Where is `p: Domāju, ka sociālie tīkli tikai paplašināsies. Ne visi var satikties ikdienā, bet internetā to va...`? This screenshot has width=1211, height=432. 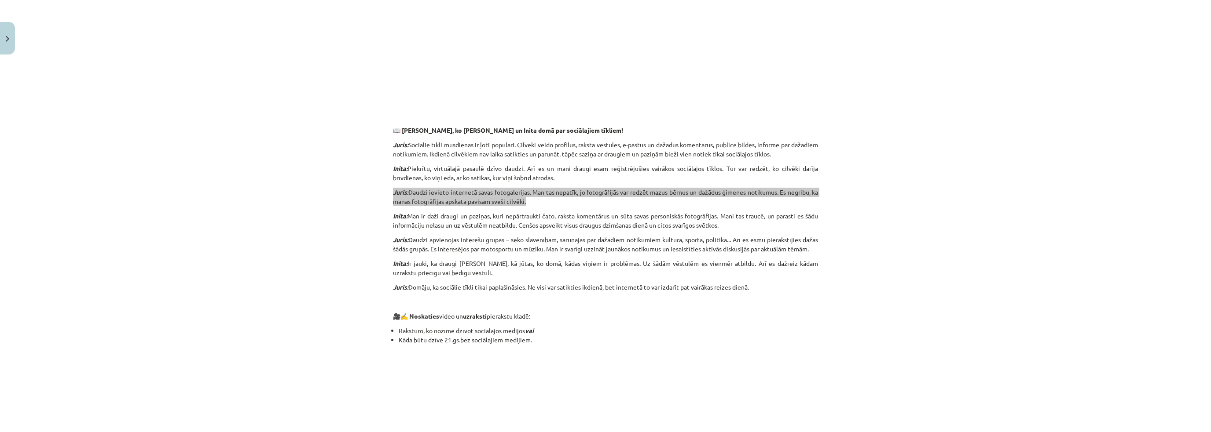
p: Domāju, ka sociālie tīkli tikai paplašināsies. Ne visi var satikties ikdienā, bet internetā to va... is located at coordinates (605, 287).